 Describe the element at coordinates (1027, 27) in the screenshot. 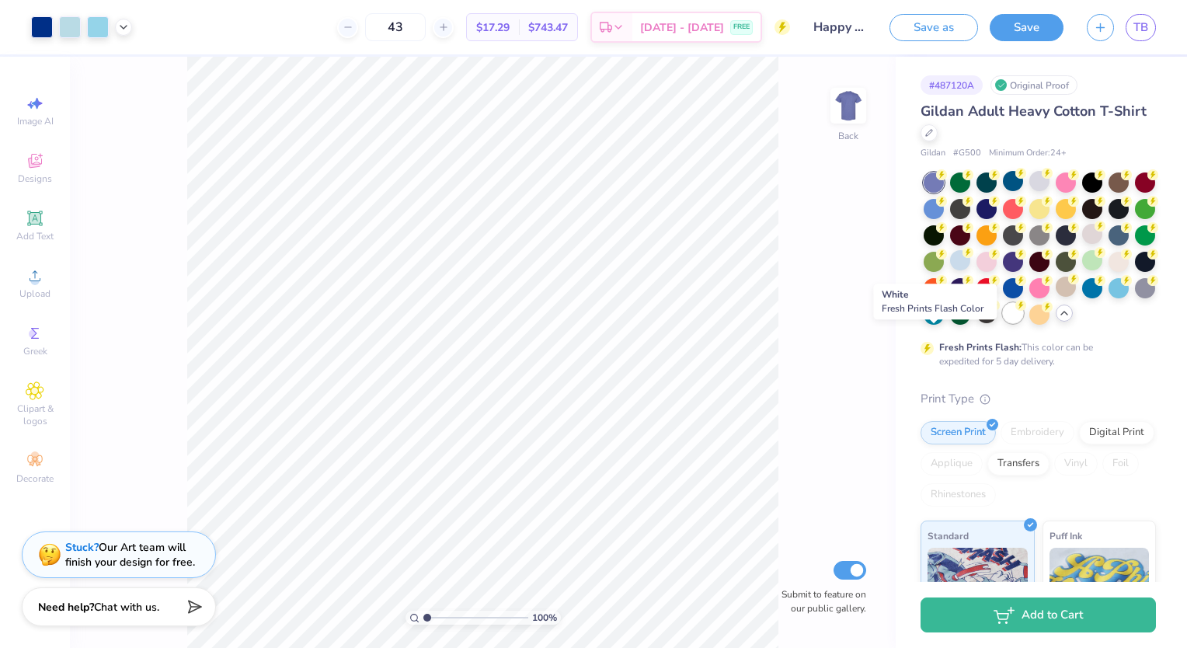

I see `button: Save` at that location.